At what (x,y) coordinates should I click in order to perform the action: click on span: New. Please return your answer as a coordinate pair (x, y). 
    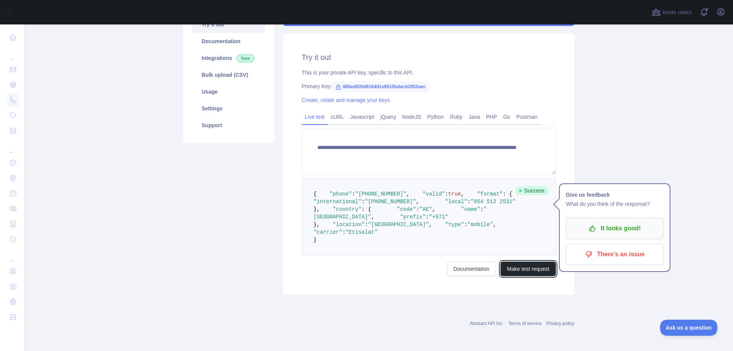
    Looking at the image, I should click on (245, 58).